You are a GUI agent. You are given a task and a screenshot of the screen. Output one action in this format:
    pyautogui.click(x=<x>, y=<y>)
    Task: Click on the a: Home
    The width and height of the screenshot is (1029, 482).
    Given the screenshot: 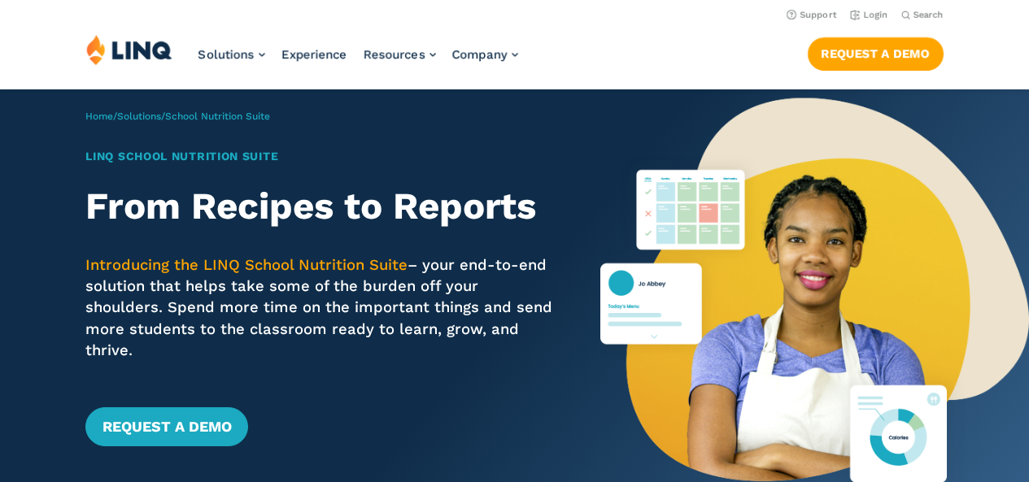 What is the action you would take?
    pyautogui.click(x=99, y=116)
    